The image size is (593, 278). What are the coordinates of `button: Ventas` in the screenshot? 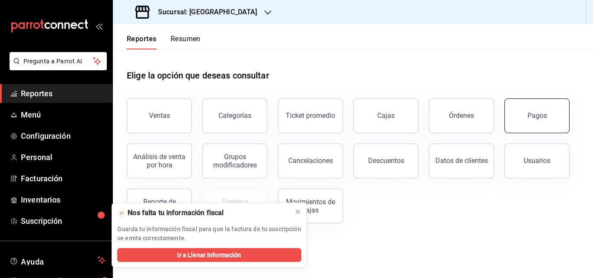 It's located at (159, 116).